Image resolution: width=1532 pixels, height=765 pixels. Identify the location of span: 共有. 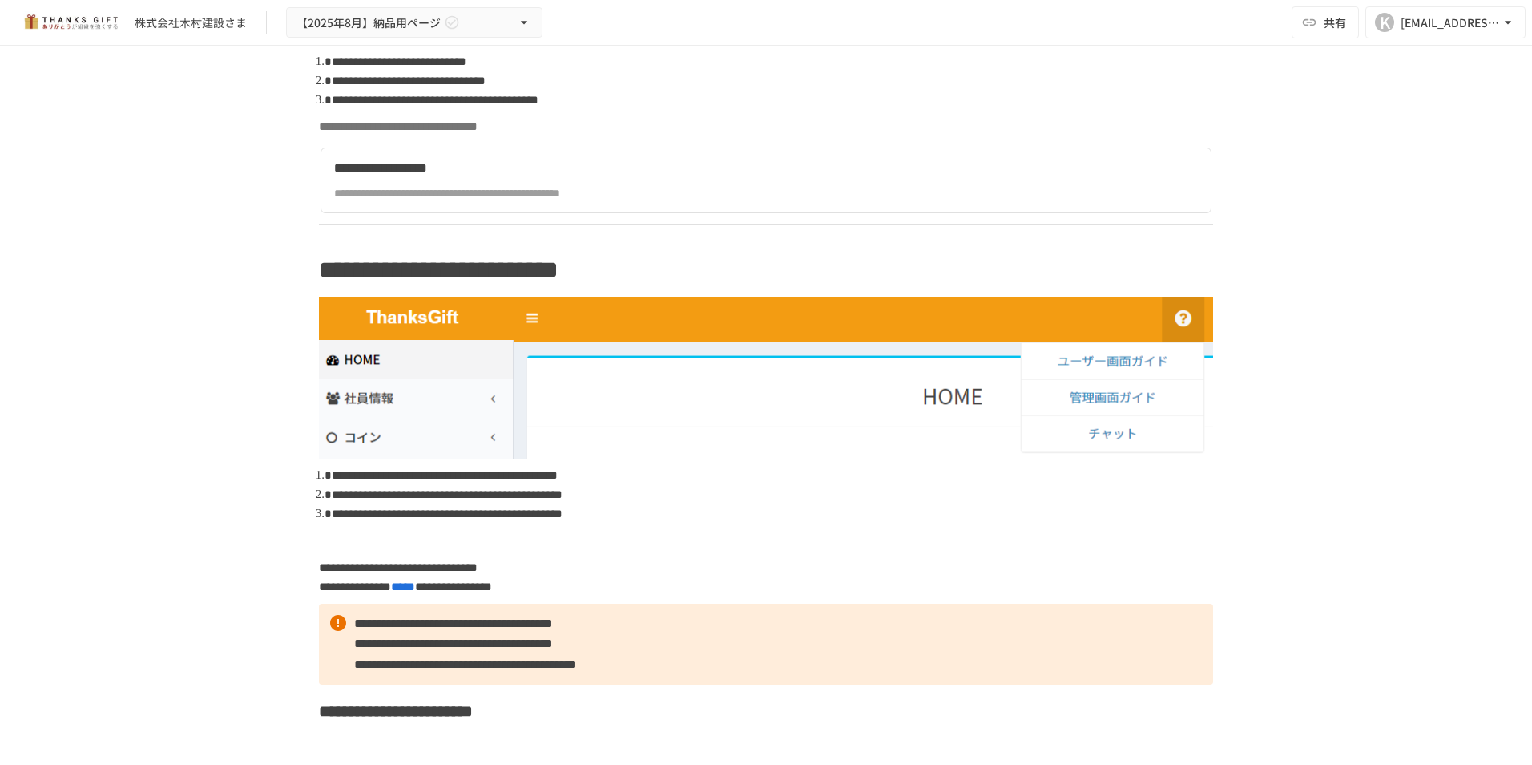
(1335, 22).